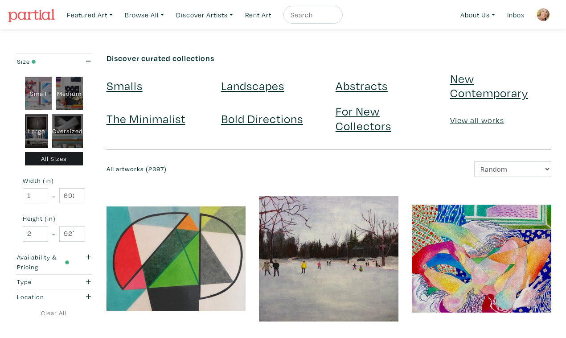  Describe the element at coordinates (146, 118) in the screenshot. I see `a: The Minimalist` at that location.